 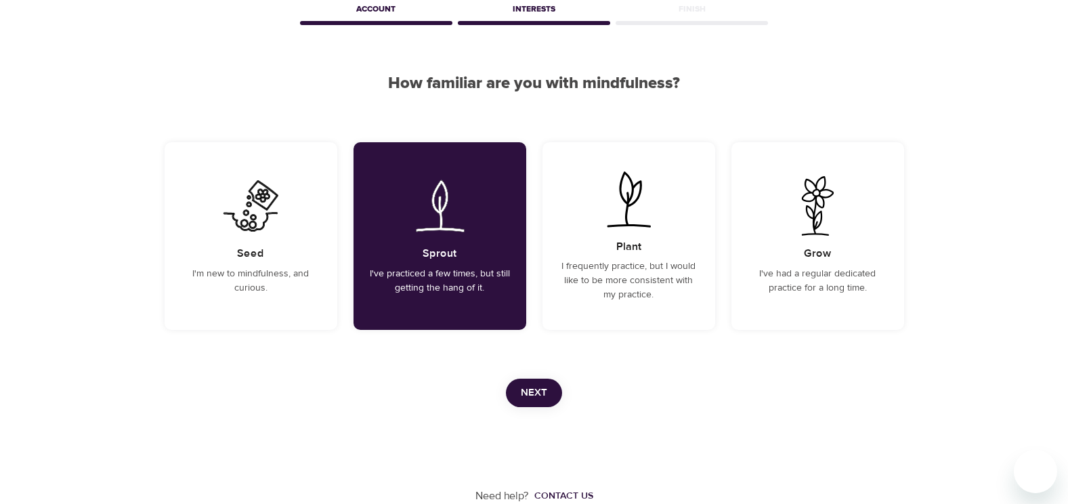 I want to click on h5: Sprout, so click(x=440, y=253).